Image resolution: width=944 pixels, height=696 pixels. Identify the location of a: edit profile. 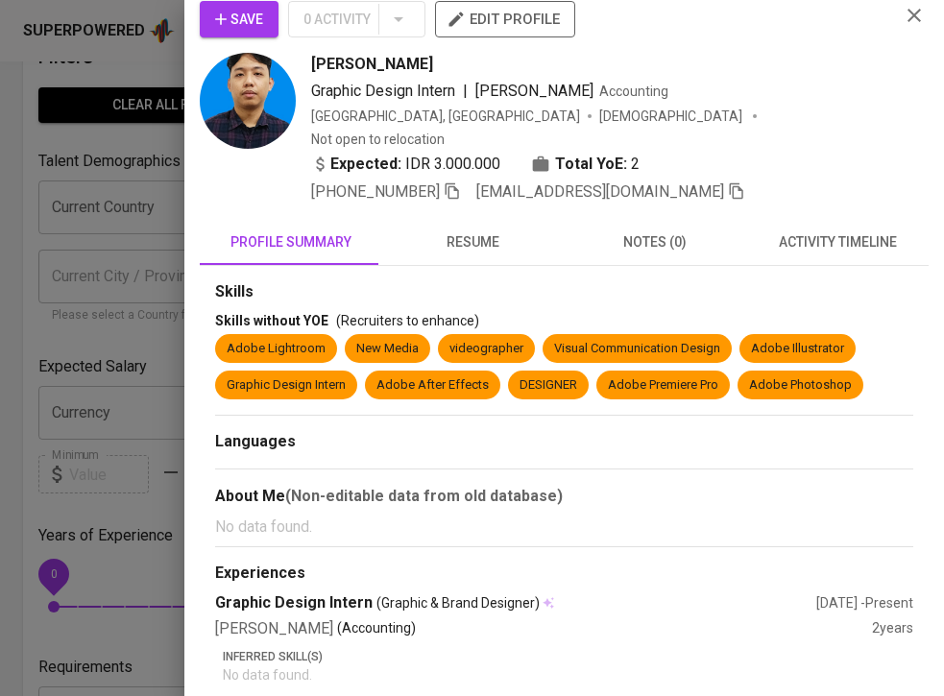
(505, 18).